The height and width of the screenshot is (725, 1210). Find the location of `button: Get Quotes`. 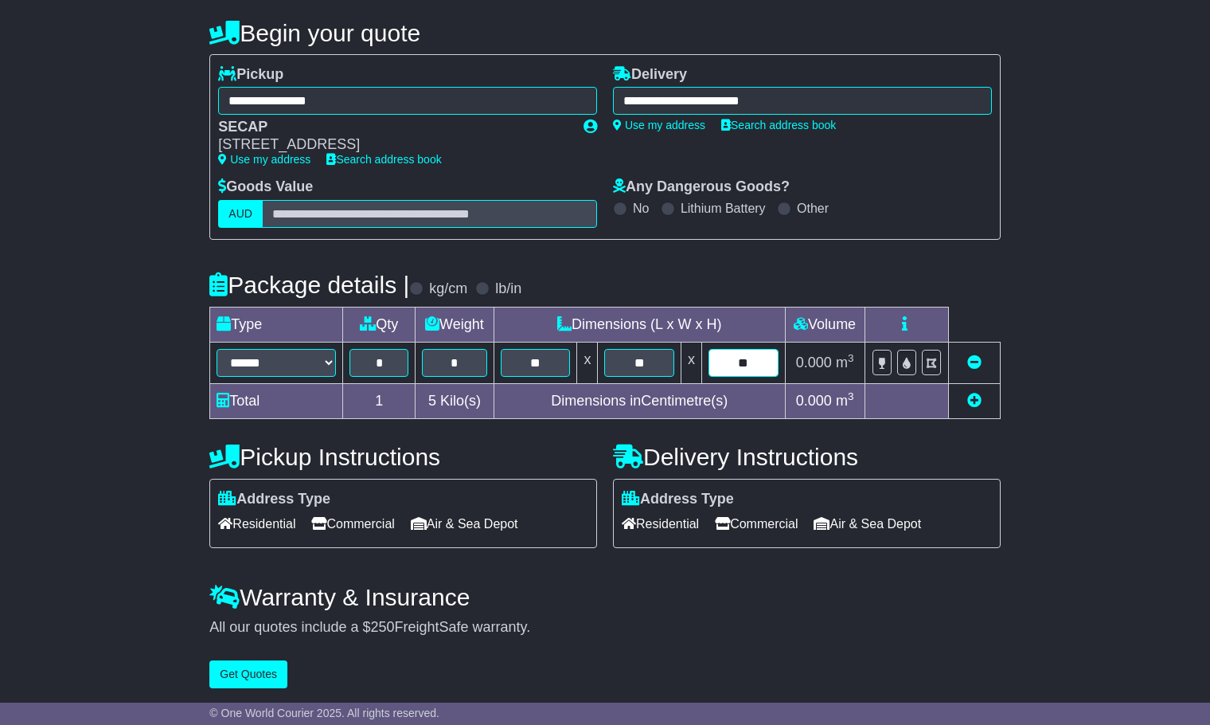

button: Get Quotes is located at coordinates (248, 674).